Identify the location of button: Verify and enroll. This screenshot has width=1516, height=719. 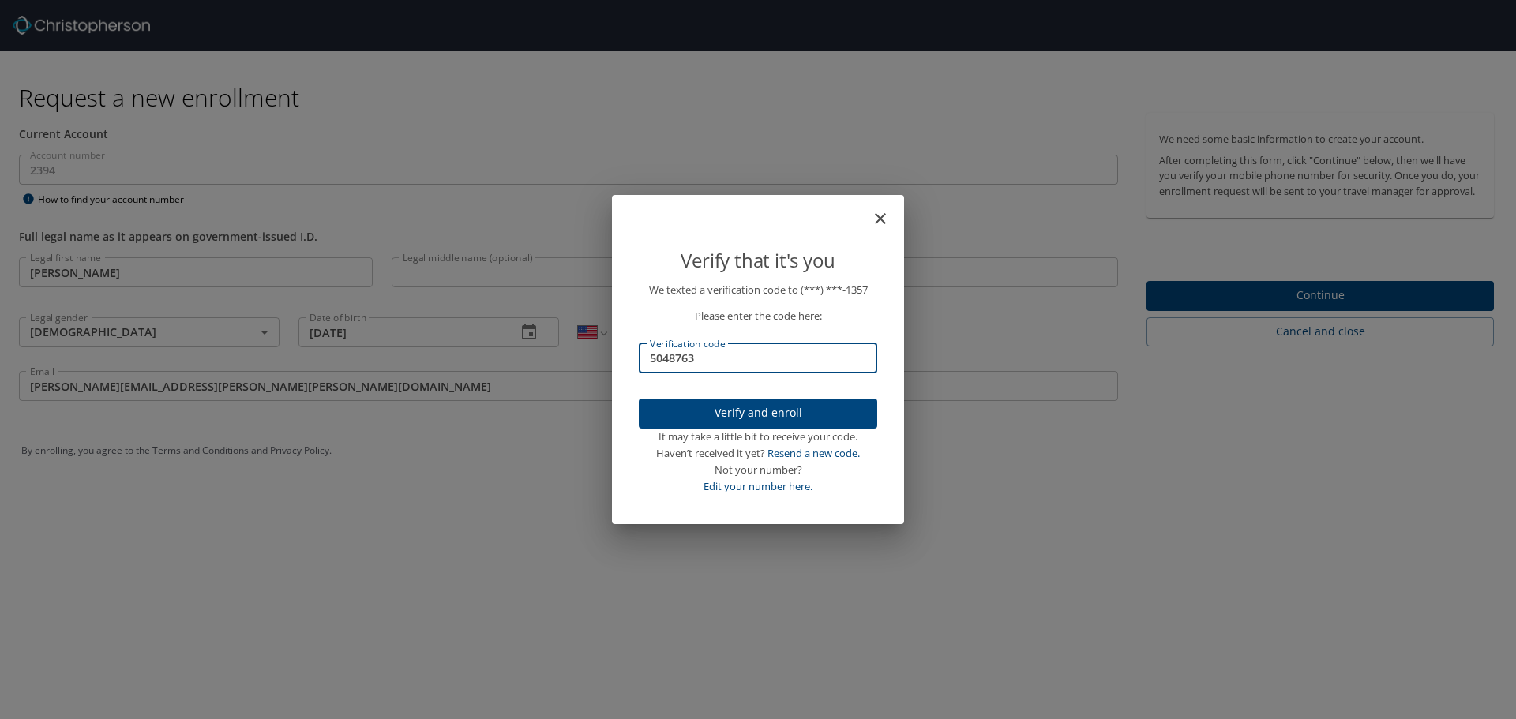
(758, 414).